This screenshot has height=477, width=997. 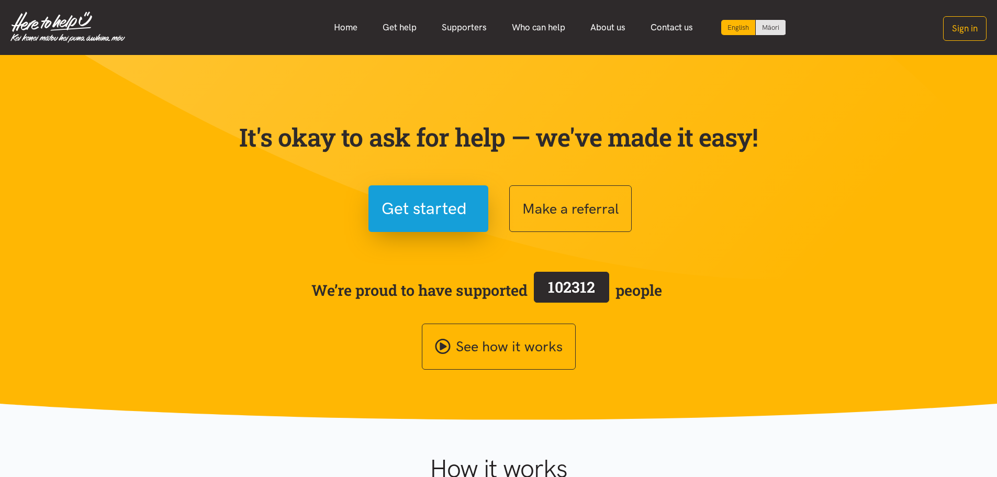 What do you see at coordinates (607, 27) in the screenshot?
I see `a: About us` at bounding box center [607, 27].